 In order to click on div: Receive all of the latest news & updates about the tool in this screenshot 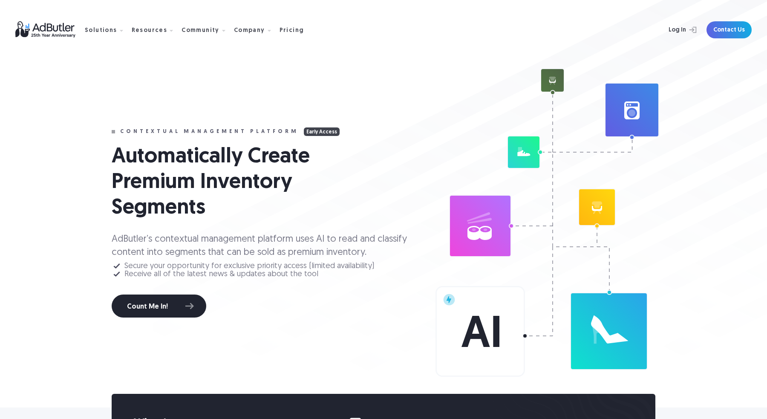, I will do `click(221, 274)`.